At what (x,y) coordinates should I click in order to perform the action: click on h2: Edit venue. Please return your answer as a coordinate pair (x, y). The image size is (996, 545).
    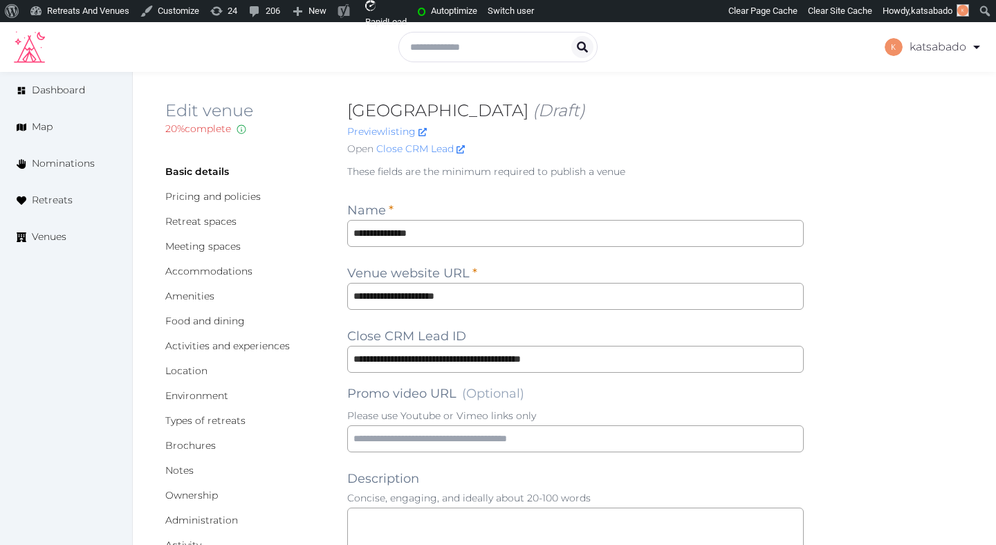
    Looking at the image, I should click on (245, 111).